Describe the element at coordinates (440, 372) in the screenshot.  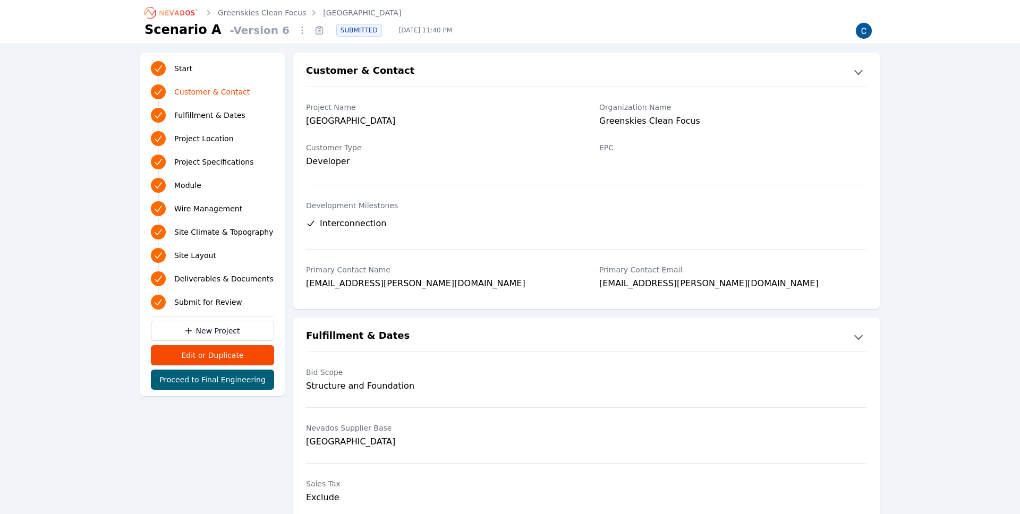
I see `label: Bid Scope` at that location.